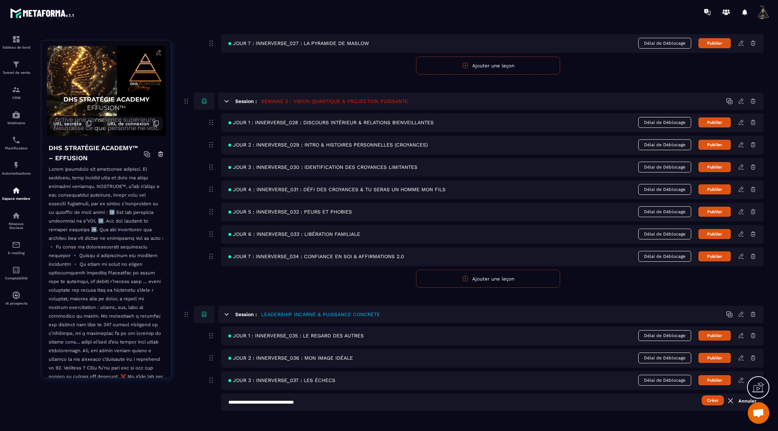  What do you see at coordinates (291, 358) in the screenshot?
I see `span: JOUR 2 : INNERVERSE_036 : MON IMAGE IDÉALE` at bounding box center [291, 358].